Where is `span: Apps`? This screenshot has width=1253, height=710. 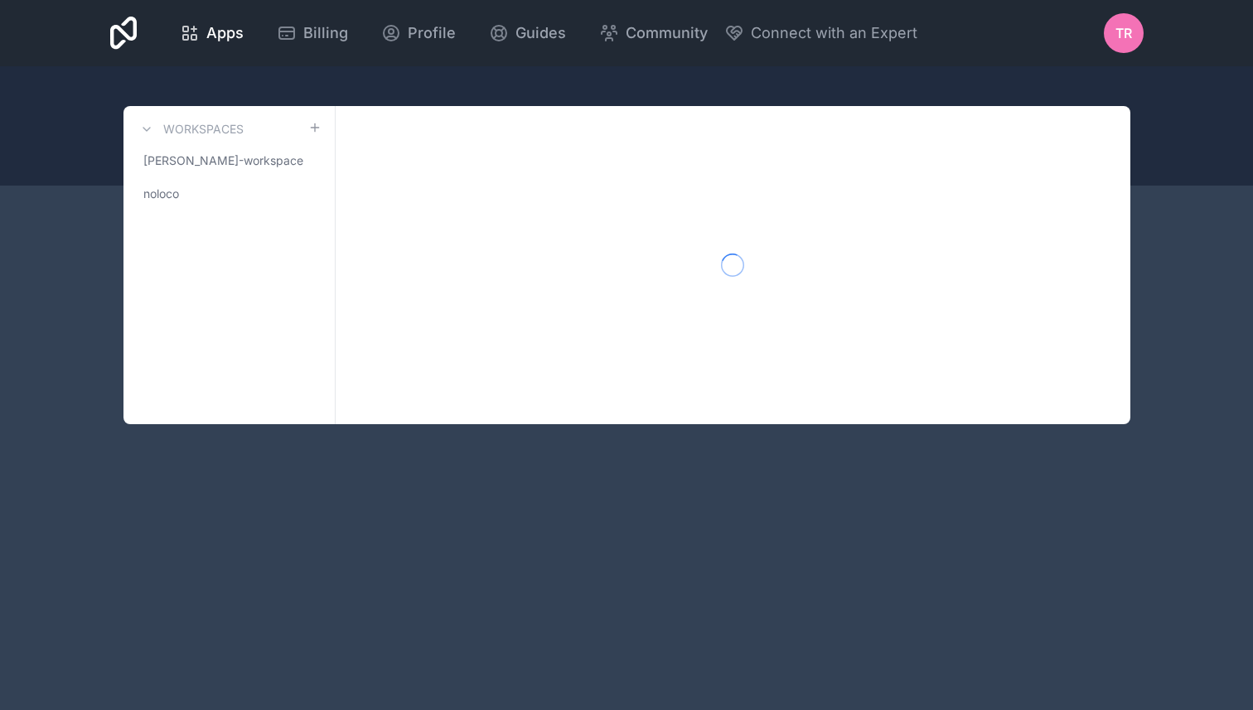
span: Apps is located at coordinates (225, 33).